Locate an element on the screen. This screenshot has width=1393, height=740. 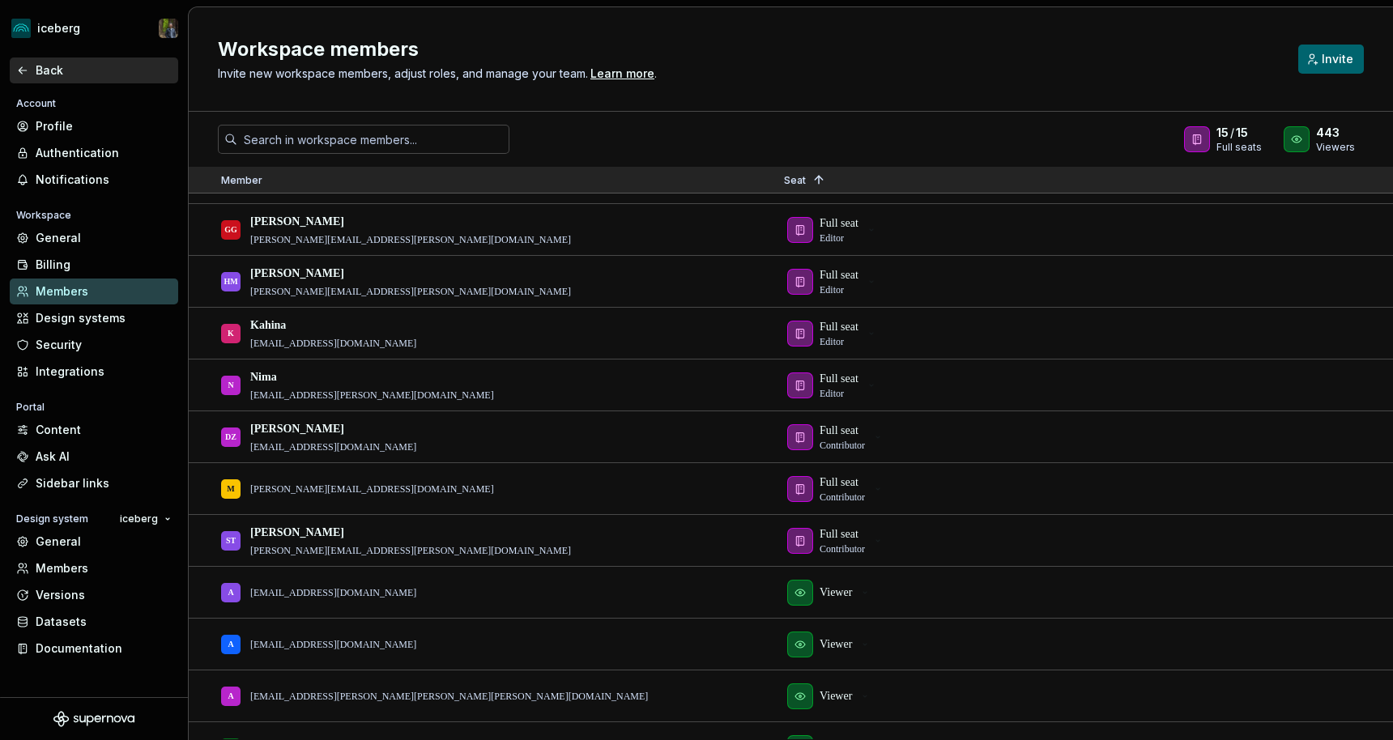
input: Search in workspace members... is located at coordinates (373, 139).